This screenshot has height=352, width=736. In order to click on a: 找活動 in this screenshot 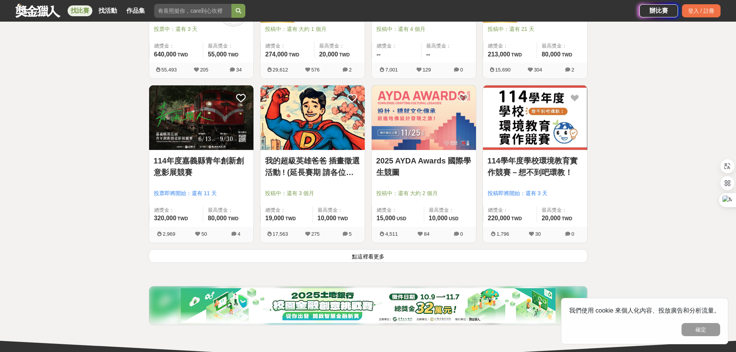, I will do `click(108, 11)`.